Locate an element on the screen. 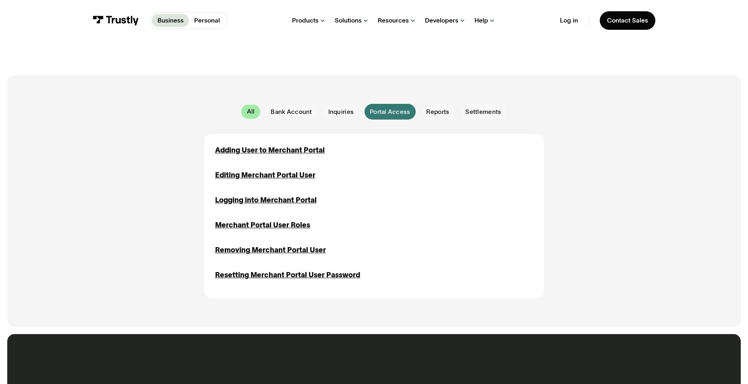  div: Logging into Merchant Portal is located at coordinates (266, 200).